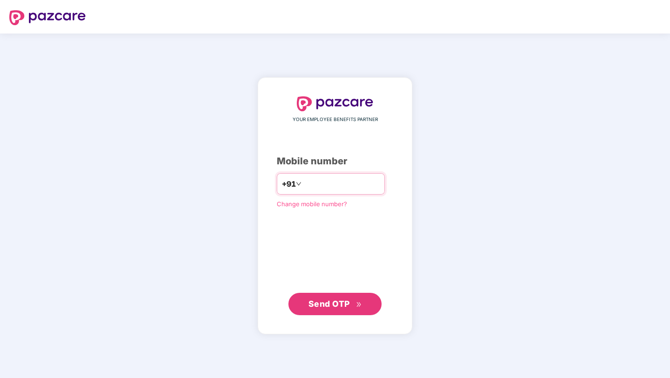  I want to click on span: double-right, so click(359, 305).